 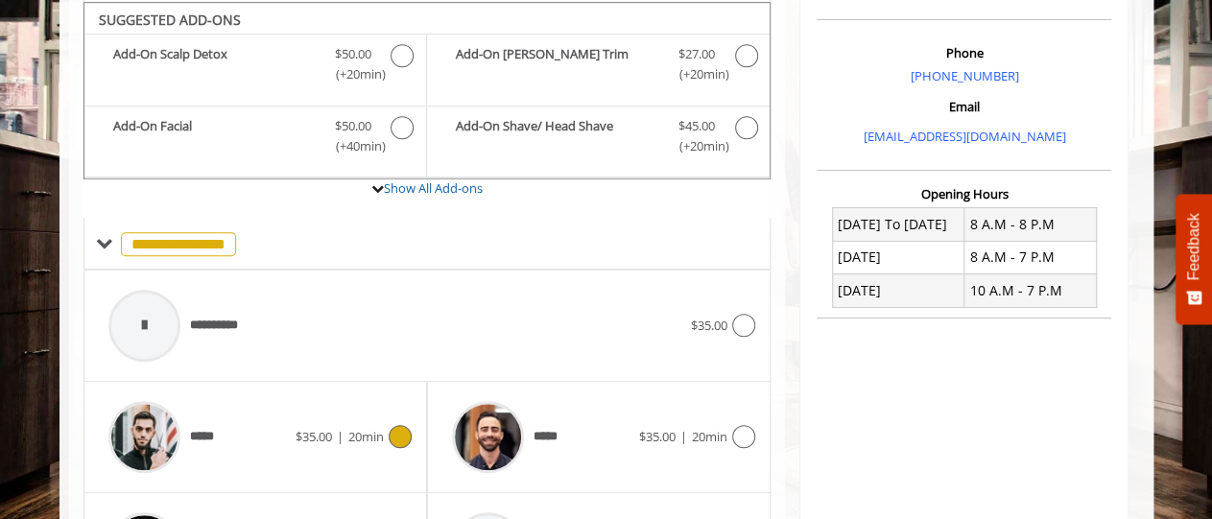 What do you see at coordinates (1031, 225) in the screenshot?
I see `td: 8 A.M - 8 P.M` at bounding box center [1031, 225].